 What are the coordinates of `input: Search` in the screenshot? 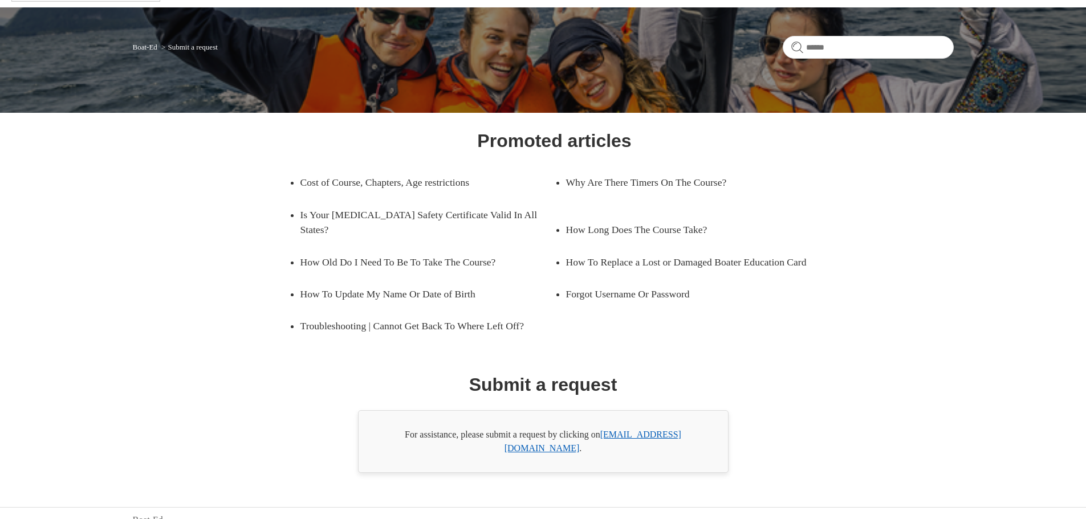 It's located at (868, 47).